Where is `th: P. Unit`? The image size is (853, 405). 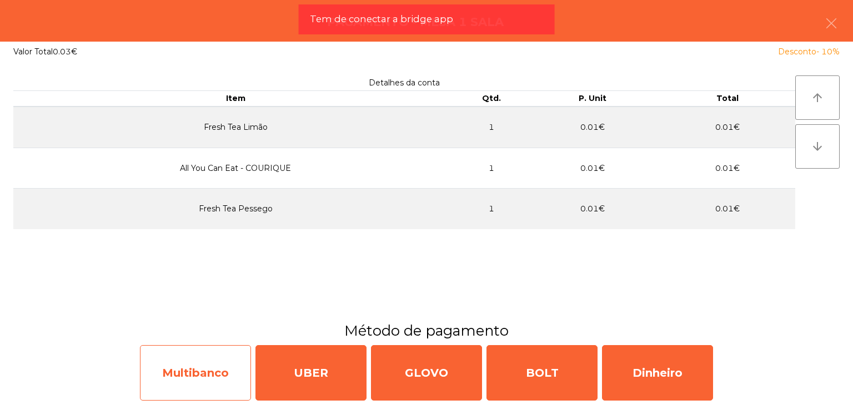 th: P. Unit is located at coordinates (592, 99).